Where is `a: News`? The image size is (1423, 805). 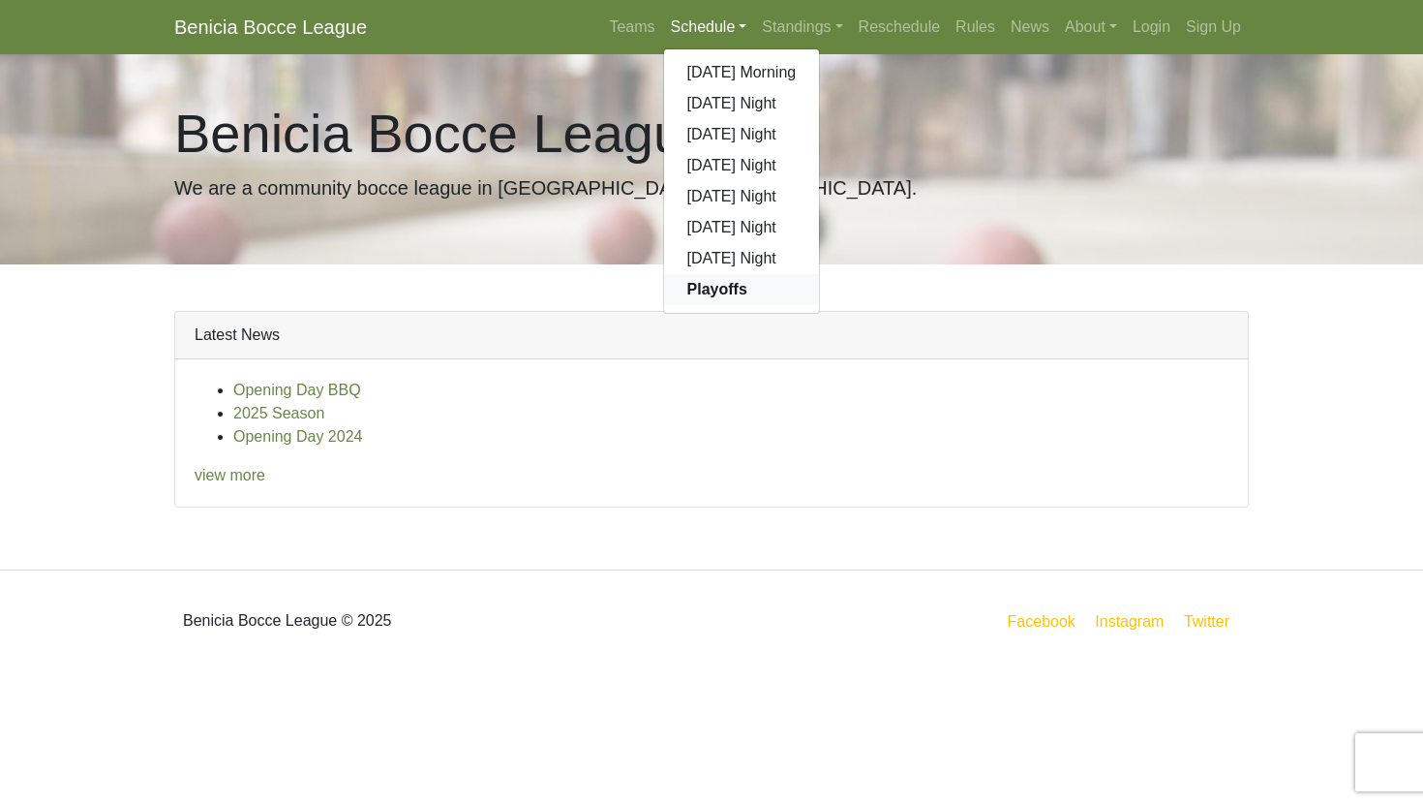
a: News is located at coordinates (1030, 27).